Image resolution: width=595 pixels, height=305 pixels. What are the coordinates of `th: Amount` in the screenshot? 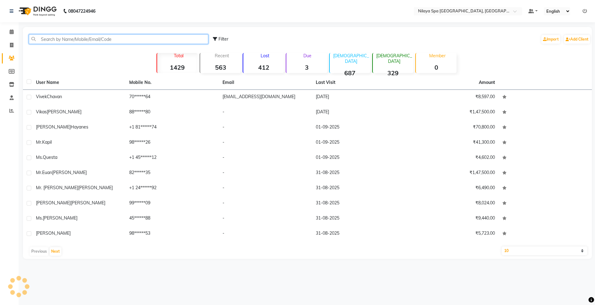 It's located at (487, 82).